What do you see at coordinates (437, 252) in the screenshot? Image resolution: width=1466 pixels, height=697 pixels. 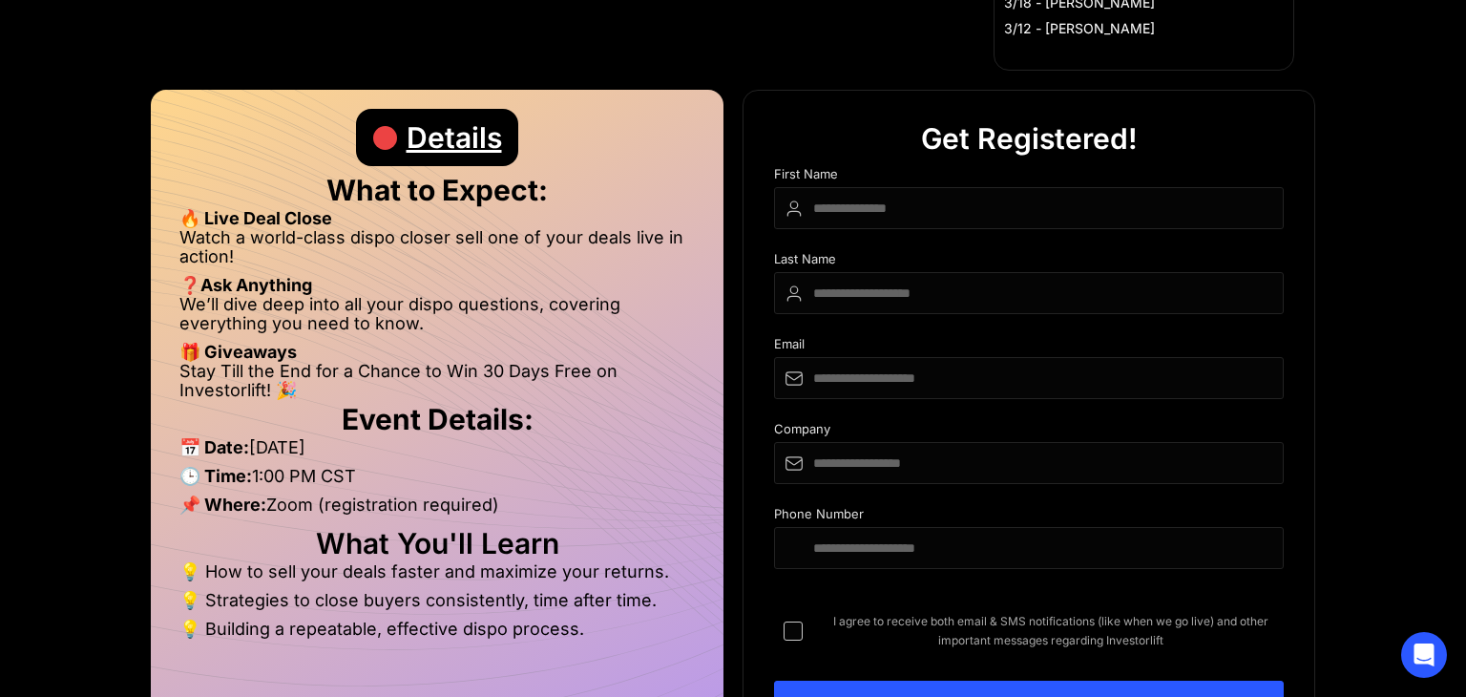 I see `li: Watch a world-class dispo closer sell one of your deals live in action!` at bounding box center [437, 252].